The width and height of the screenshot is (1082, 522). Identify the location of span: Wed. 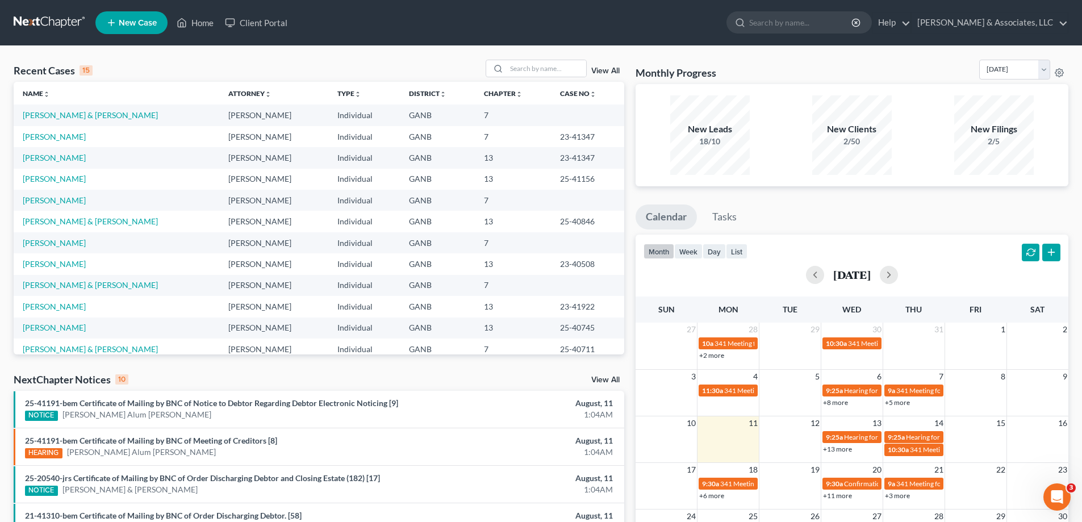
(851, 309).